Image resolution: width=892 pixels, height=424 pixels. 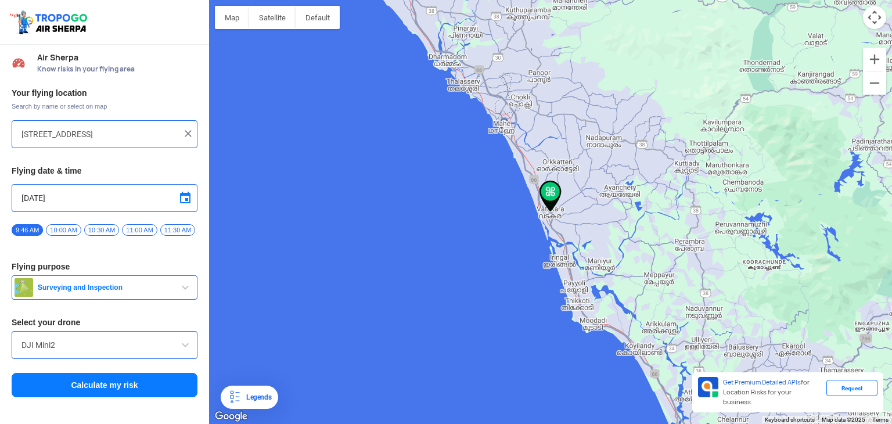 What do you see at coordinates (852, 388) in the screenshot?
I see `div: Request` at bounding box center [852, 388].